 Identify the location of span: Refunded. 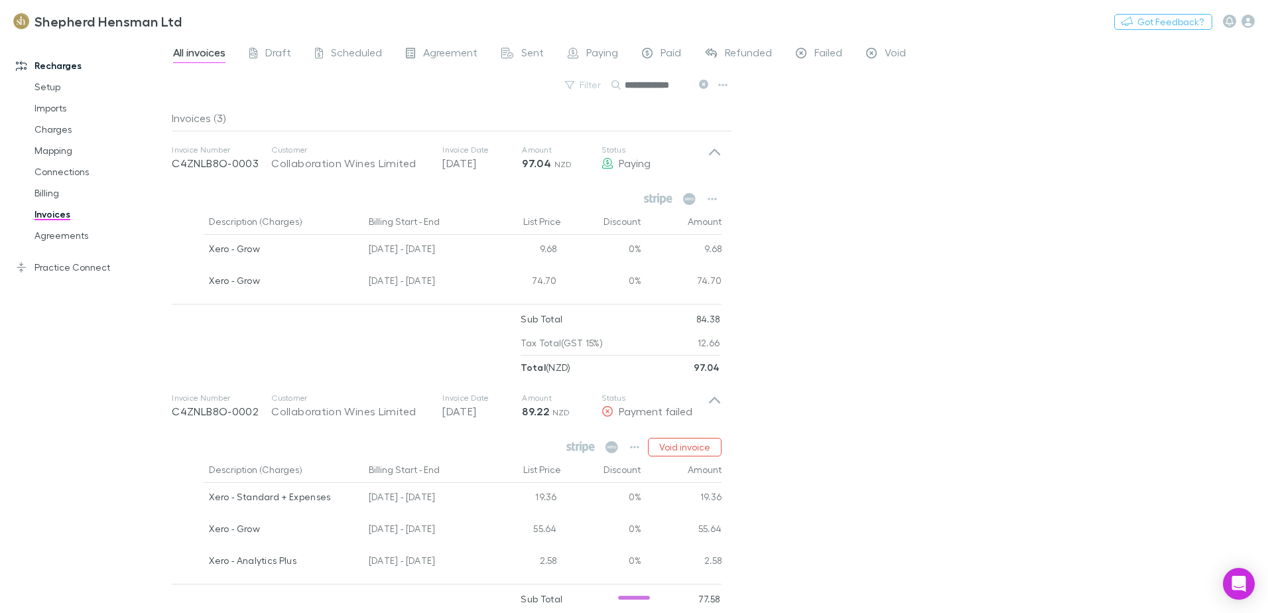
(748, 54).